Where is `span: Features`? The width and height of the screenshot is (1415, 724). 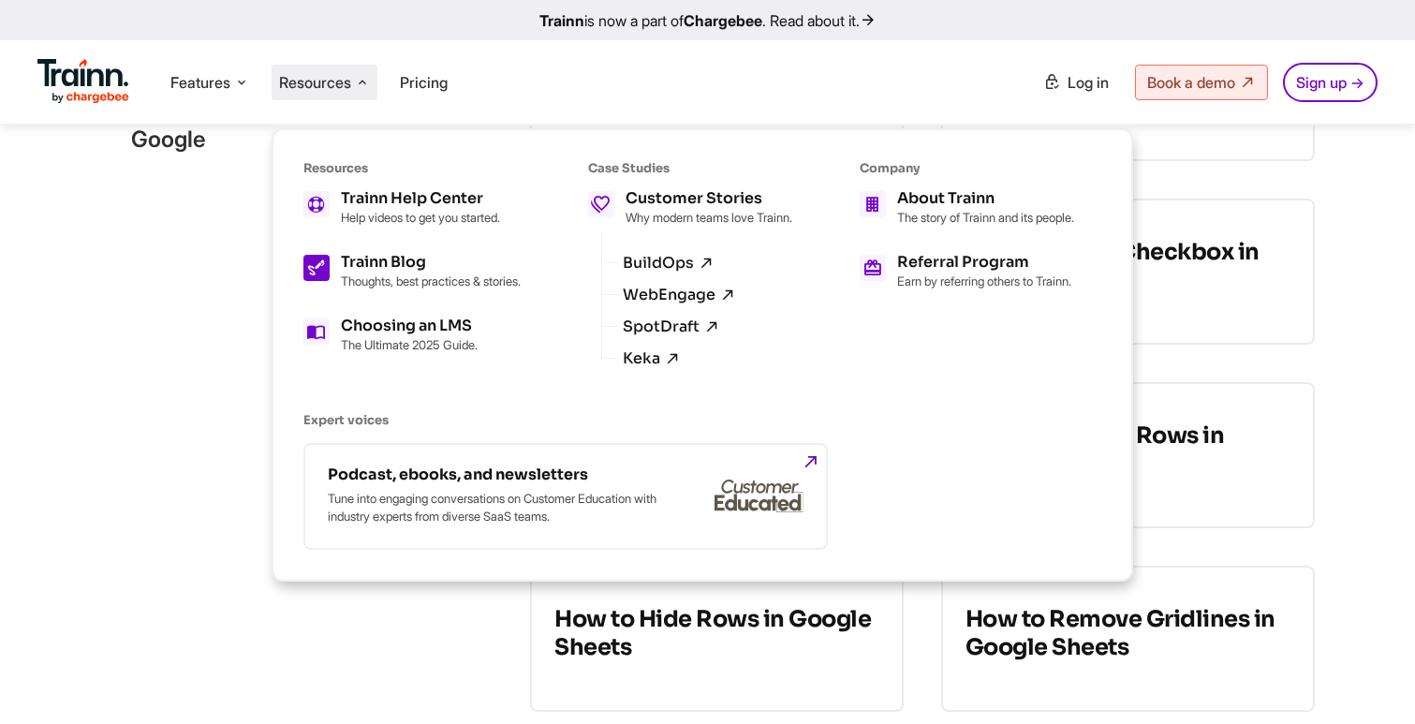 span: Features is located at coordinates (200, 82).